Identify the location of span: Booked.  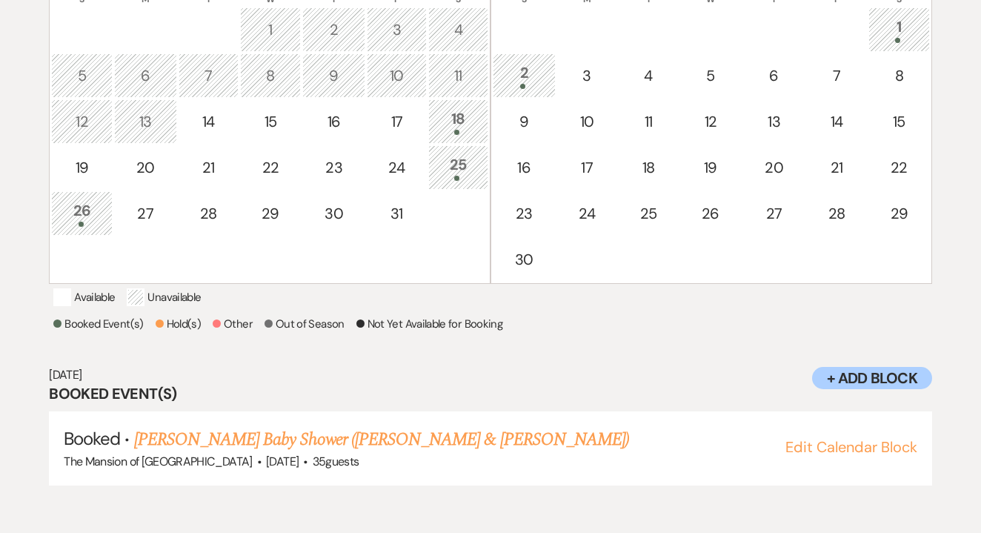
(92, 438).